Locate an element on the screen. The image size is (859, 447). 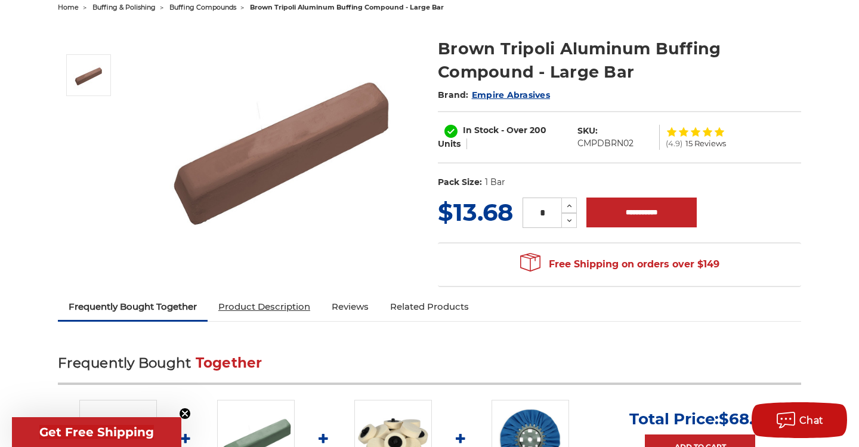
a: Frequently Bought Together is located at coordinates (132, 307).